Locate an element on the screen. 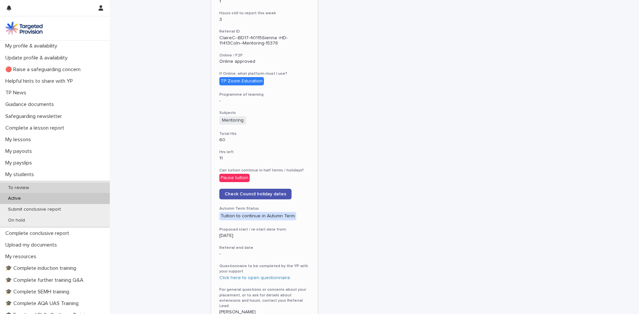 This screenshot has width=639, height=314. div: Pause tuition is located at coordinates (234, 178).